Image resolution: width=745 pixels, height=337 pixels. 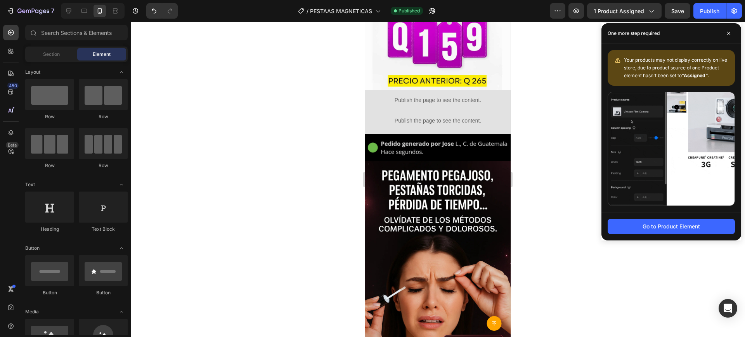 What do you see at coordinates (678, 11) in the screenshot?
I see `span: Save` at bounding box center [678, 11].